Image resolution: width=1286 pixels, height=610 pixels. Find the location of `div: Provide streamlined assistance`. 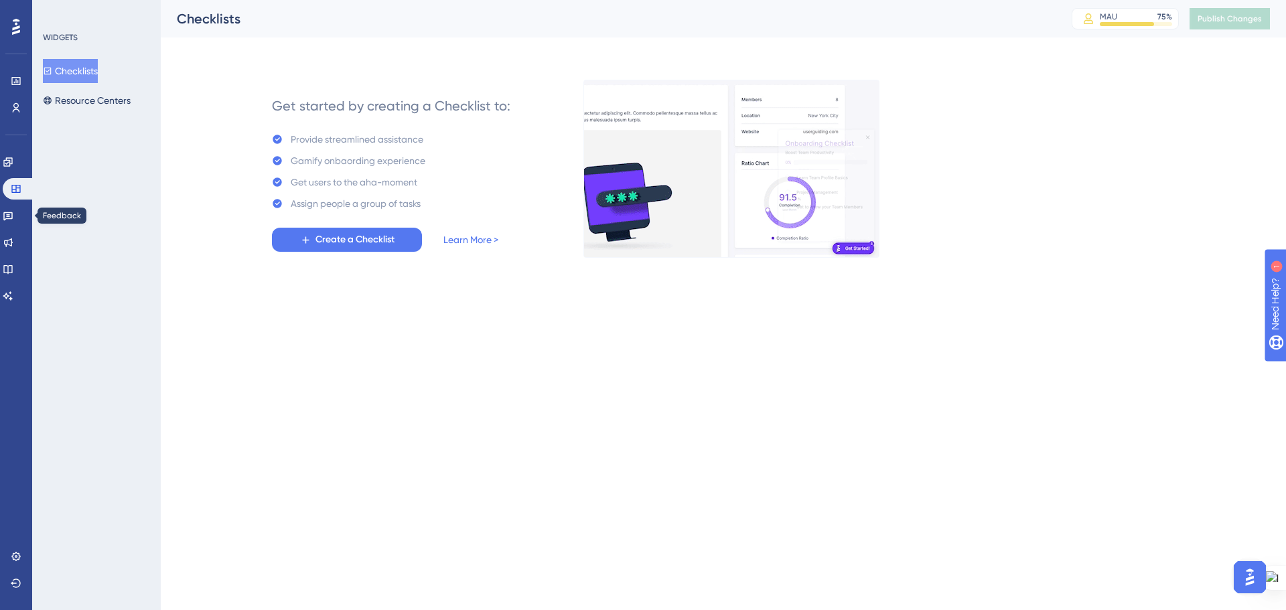

div: Provide streamlined assistance is located at coordinates (357, 139).